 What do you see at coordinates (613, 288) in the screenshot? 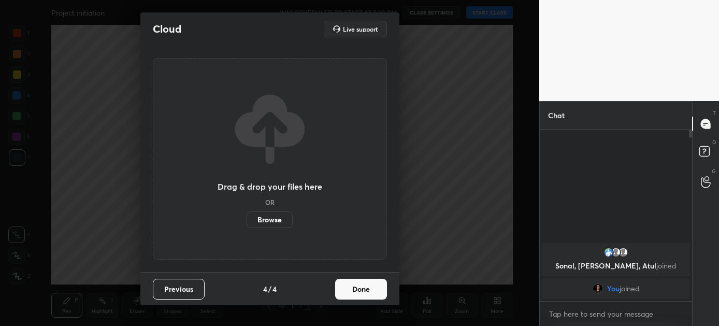
I see `span: You` at bounding box center [613, 288].